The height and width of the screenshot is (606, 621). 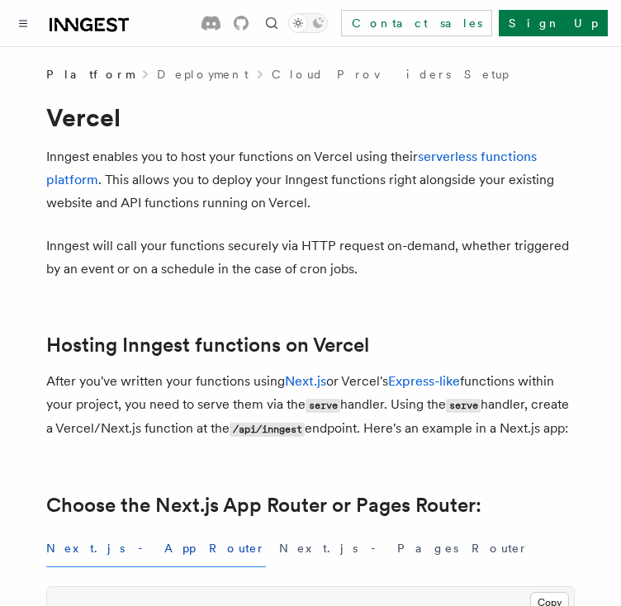 What do you see at coordinates (424, 381) in the screenshot?
I see `a: Express-like` at bounding box center [424, 381].